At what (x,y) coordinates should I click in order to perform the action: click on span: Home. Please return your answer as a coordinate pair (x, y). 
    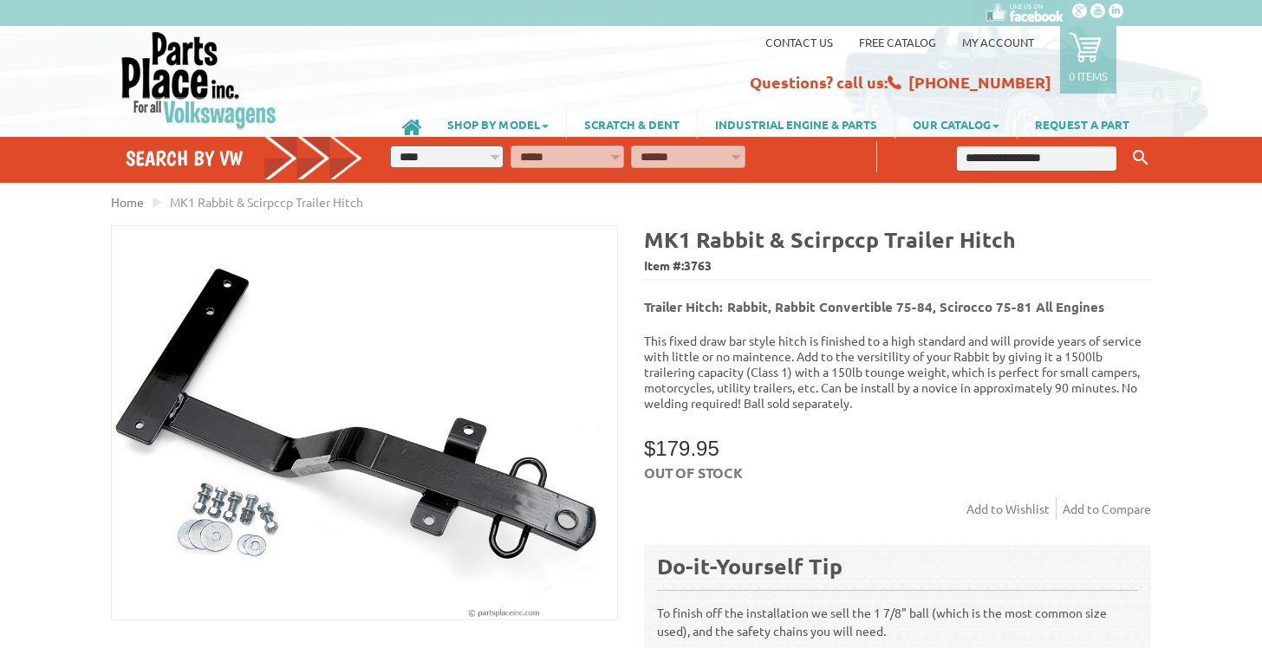
    Looking at the image, I should click on (127, 202).